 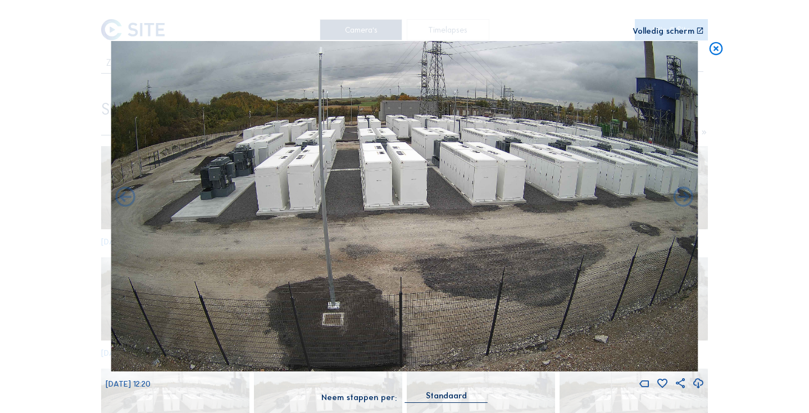 What do you see at coordinates (683, 197) in the screenshot?
I see `i: Back` at bounding box center [683, 197].